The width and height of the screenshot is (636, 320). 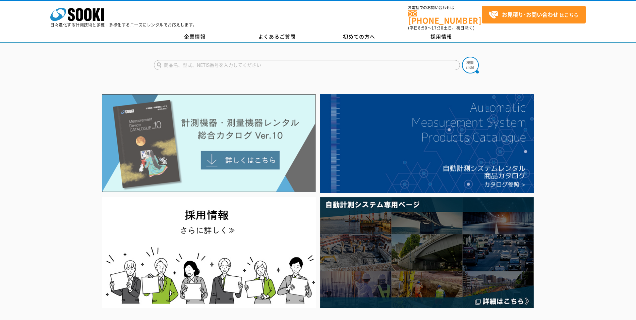 I want to click on strong: お見積り･お問い合わせ, so click(x=530, y=14).